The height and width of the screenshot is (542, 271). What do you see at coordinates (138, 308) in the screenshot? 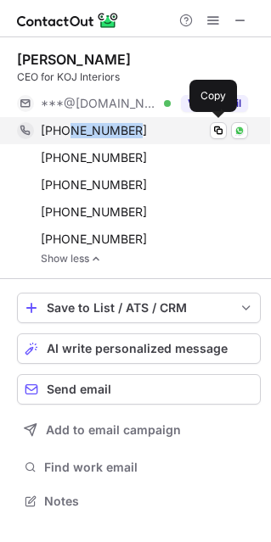
I see `button: save-profile-one-click` at bounding box center [138, 308].